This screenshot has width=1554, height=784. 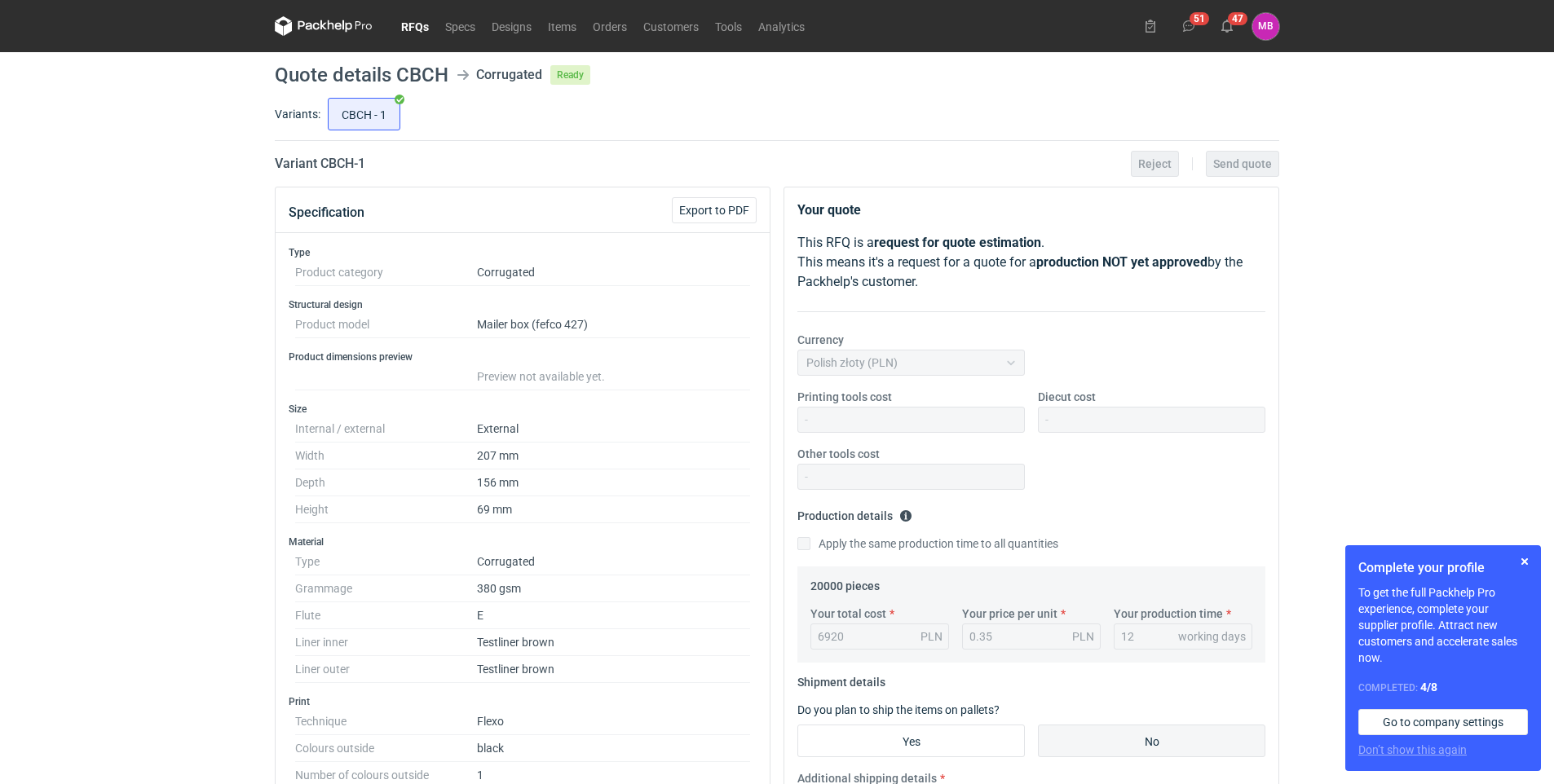 What do you see at coordinates (613, 325) in the screenshot?
I see `dd: Mailer box (fefco 427)` at bounding box center [613, 325].